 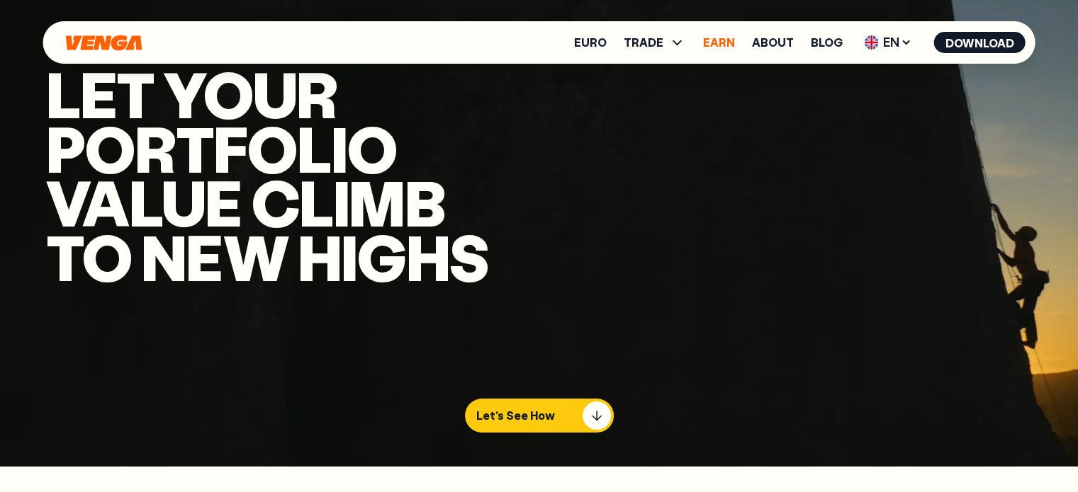 What do you see at coordinates (979, 43) in the screenshot?
I see `button: Download` at bounding box center [979, 43].